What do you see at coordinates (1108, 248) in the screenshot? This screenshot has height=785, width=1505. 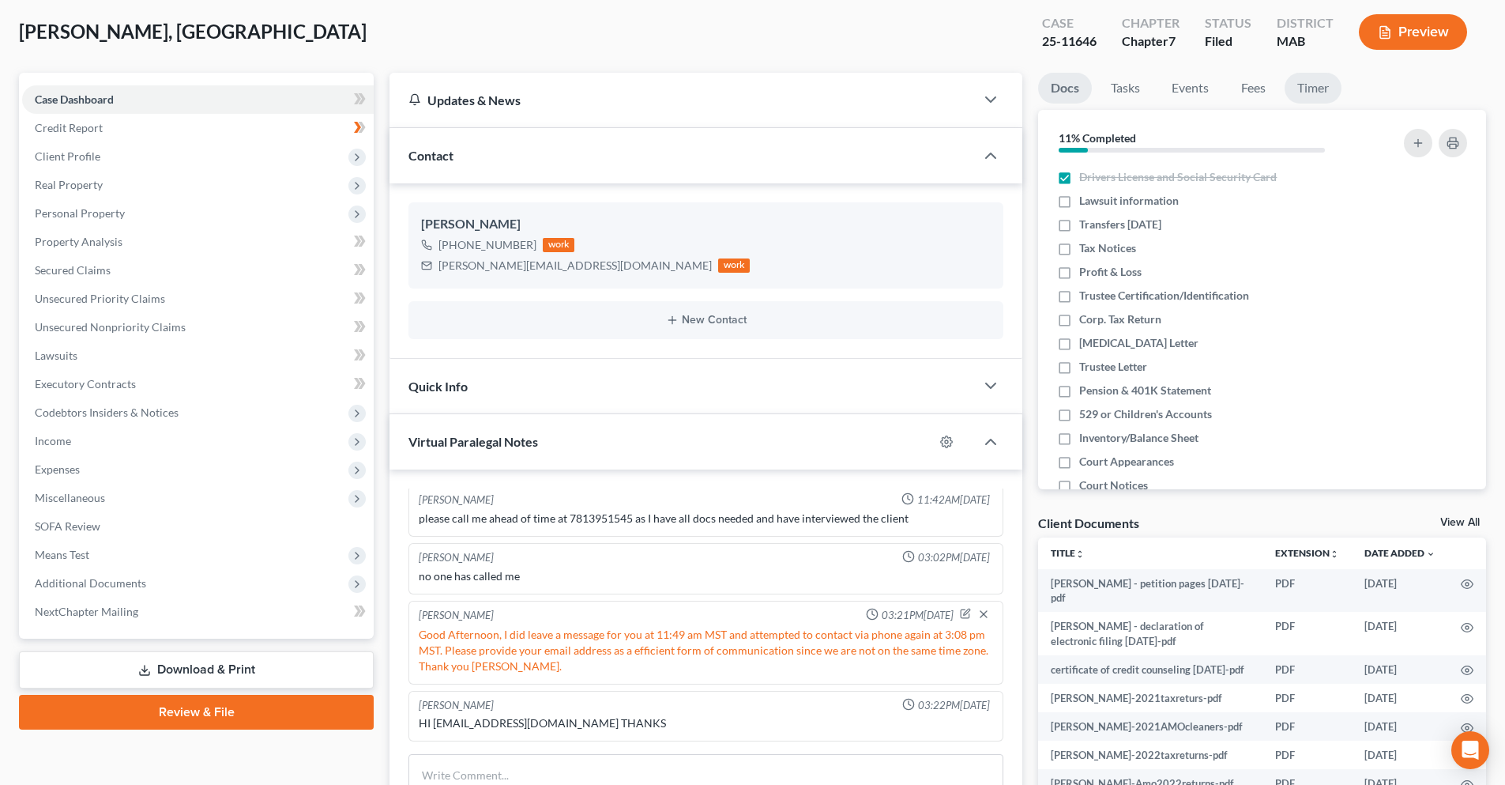 I see `span: Tax Notices` at bounding box center [1108, 248].